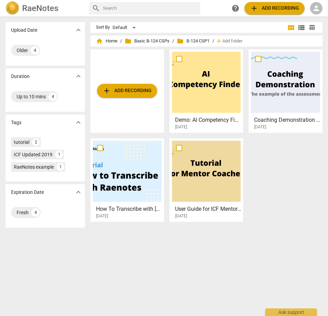 This screenshot has width=328, height=316. I want to click on p: Tags, so click(16, 123).